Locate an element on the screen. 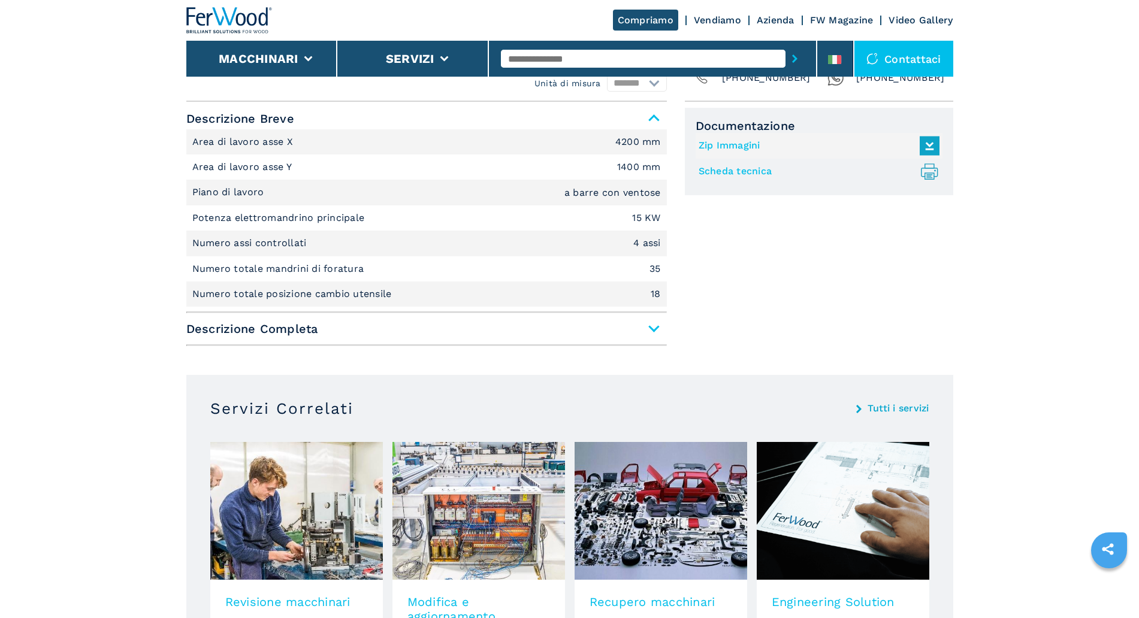 This screenshot has width=1139, height=618. a: Azienda is located at coordinates (775, 20).